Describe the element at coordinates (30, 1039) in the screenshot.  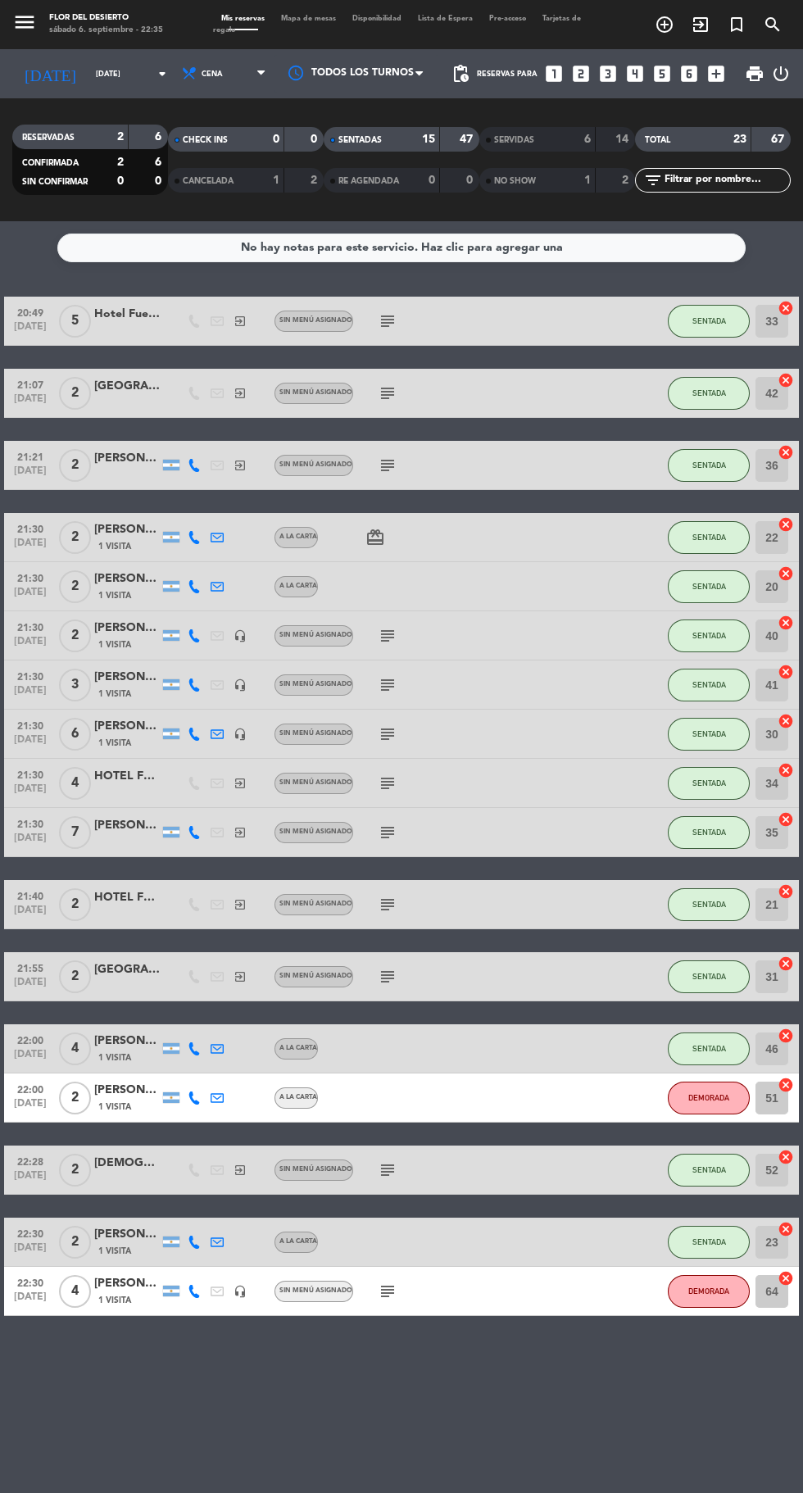
I see `span: 22:00` at that location.